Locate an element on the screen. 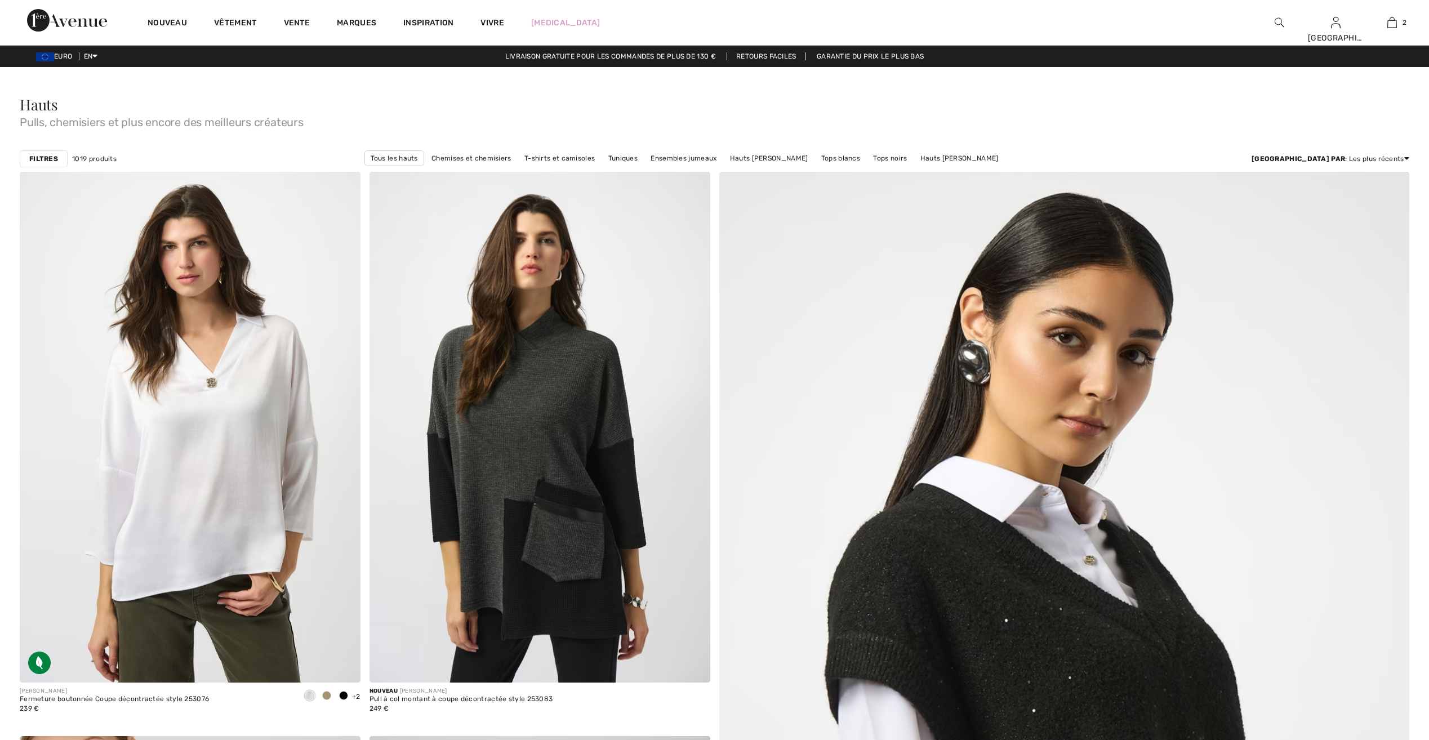 The height and width of the screenshot is (740, 1429). div: Java is located at coordinates (327, 696).